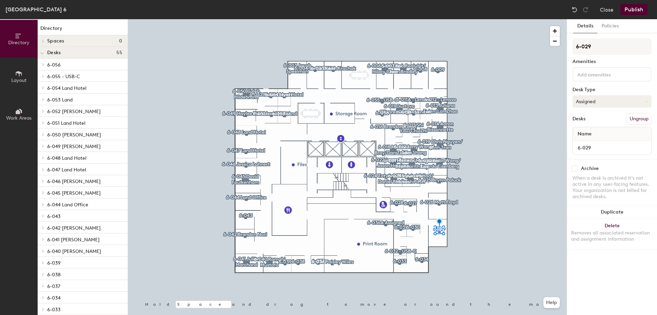 The width and height of the screenshot is (657, 315). I want to click on div: Amenities, so click(612, 62).